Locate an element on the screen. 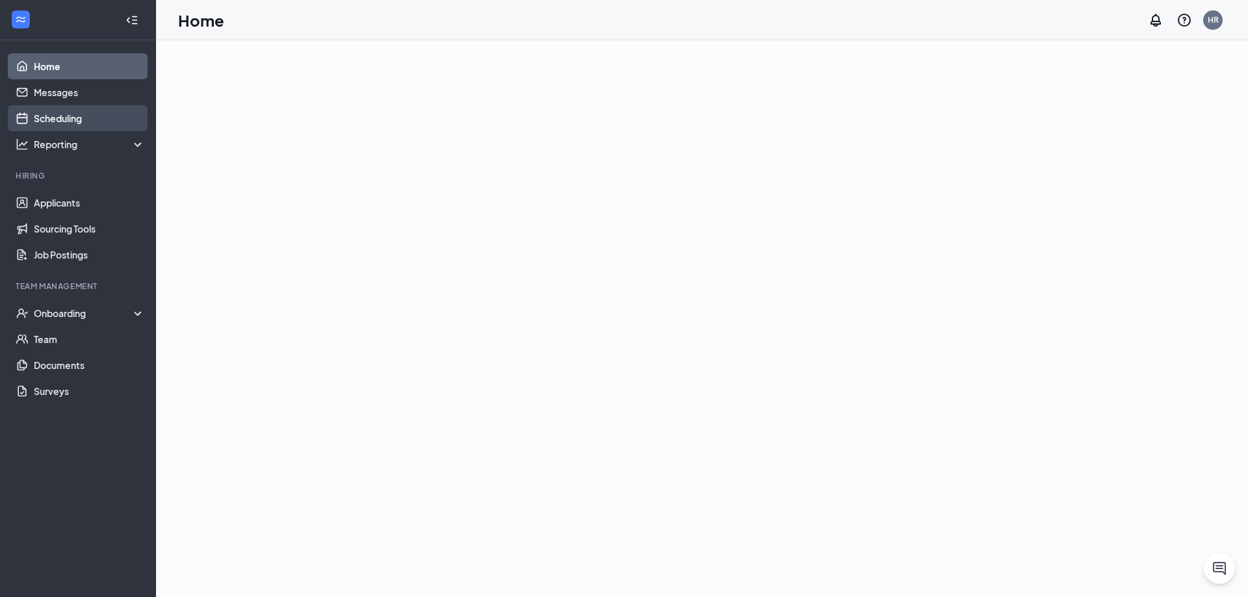 The image size is (1248, 597). a: Documents is located at coordinates (89, 365).